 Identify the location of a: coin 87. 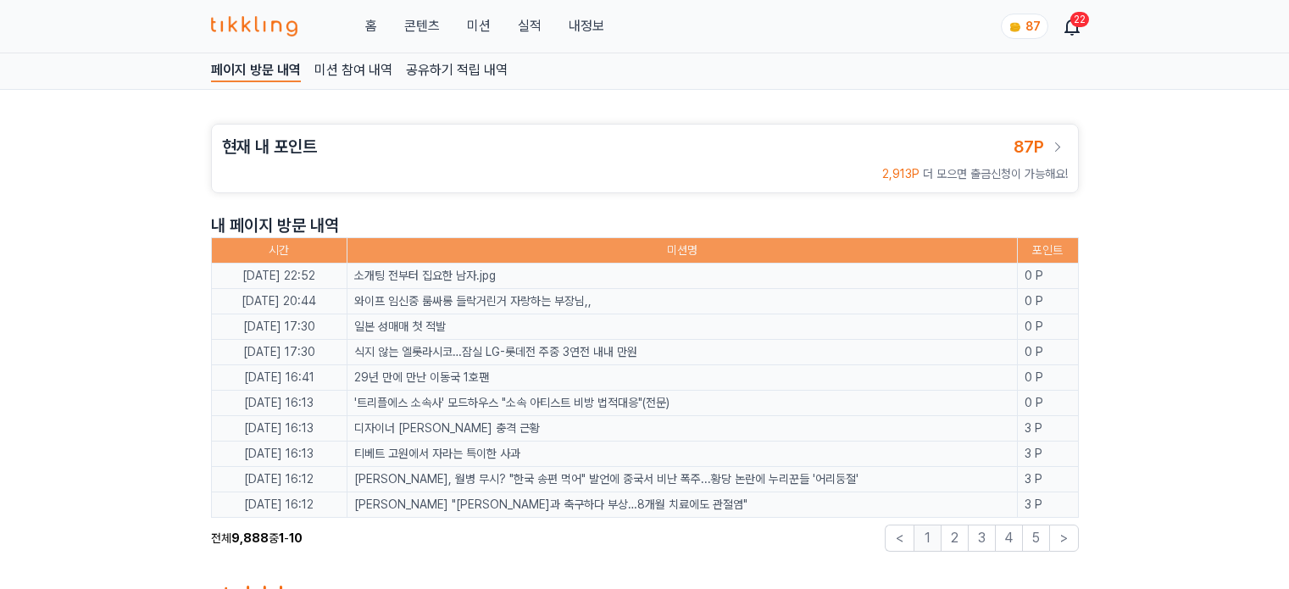
(1023, 26).